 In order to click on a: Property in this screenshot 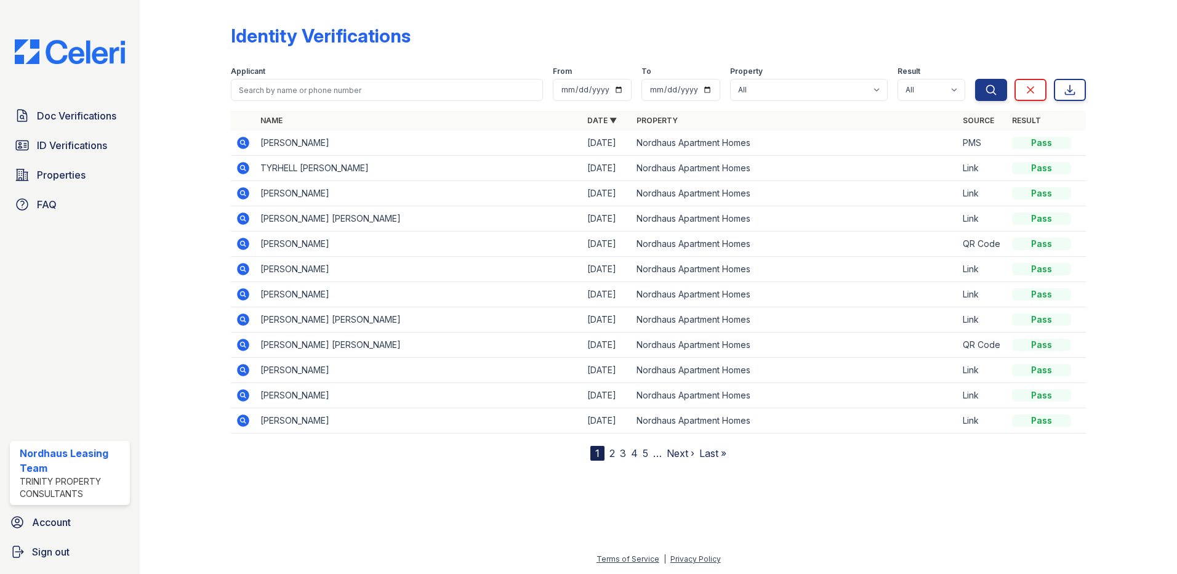, I will do `click(657, 120)`.